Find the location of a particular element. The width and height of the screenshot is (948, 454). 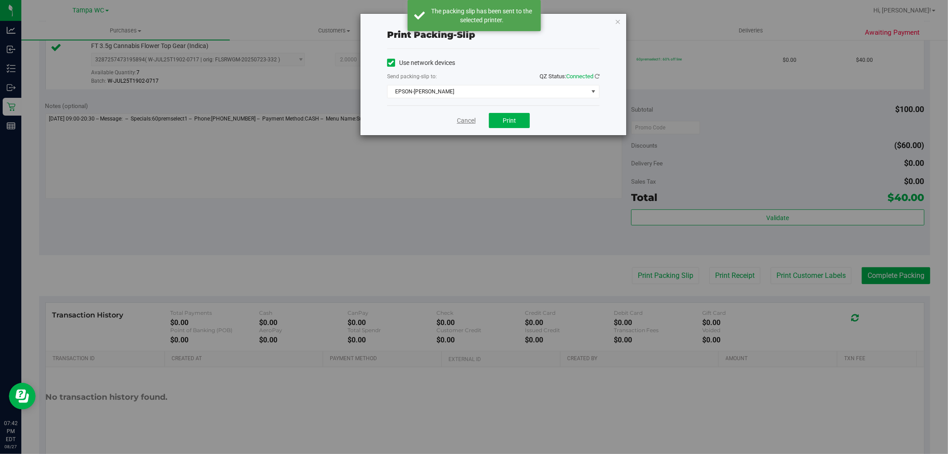

button: Print is located at coordinates (509, 120).